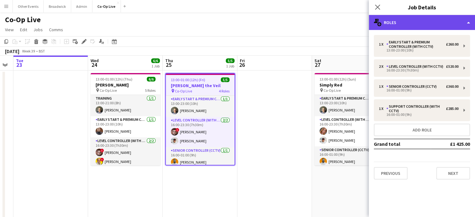  I want to click on div: Level Controller (with CCTV), so click(416, 66).